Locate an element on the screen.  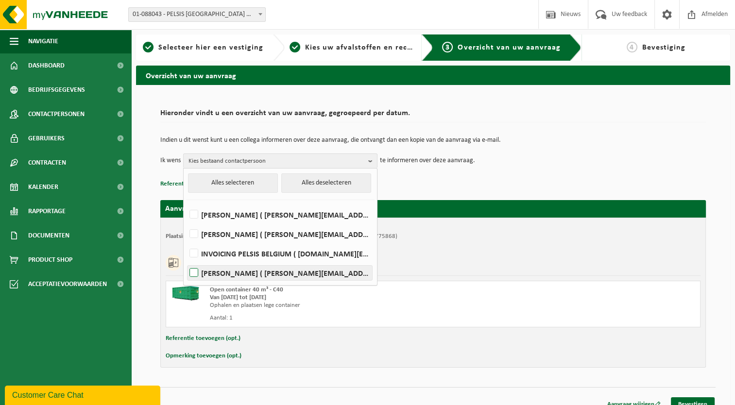
h2: Overzicht van uw aanvraag is located at coordinates (433, 75).